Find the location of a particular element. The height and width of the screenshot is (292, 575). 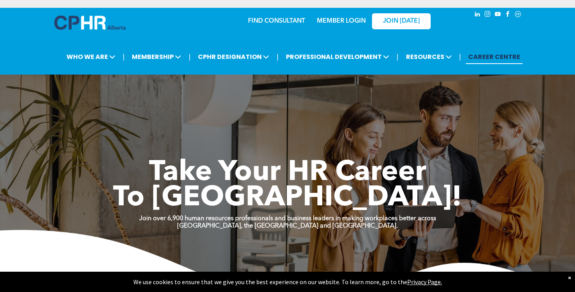

span: WHO WE ARE is located at coordinates (91, 57).